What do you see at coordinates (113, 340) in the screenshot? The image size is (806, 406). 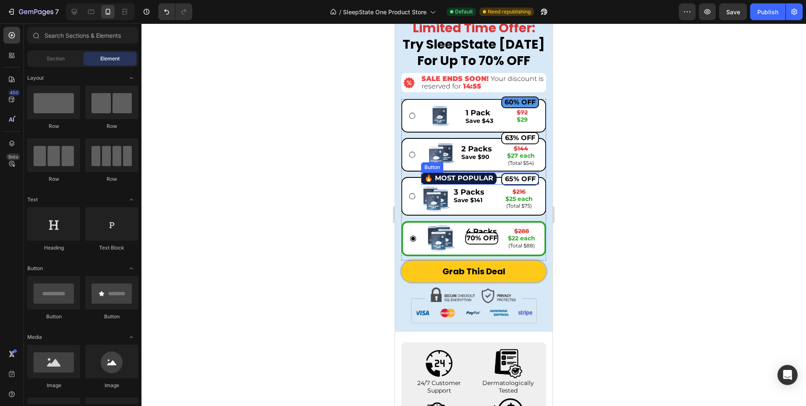 I see `img: gempages_571746078035018904-c92d45a0-5d43-47f2-aee5-a830e6f40590.png` at bounding box center [113, 340].